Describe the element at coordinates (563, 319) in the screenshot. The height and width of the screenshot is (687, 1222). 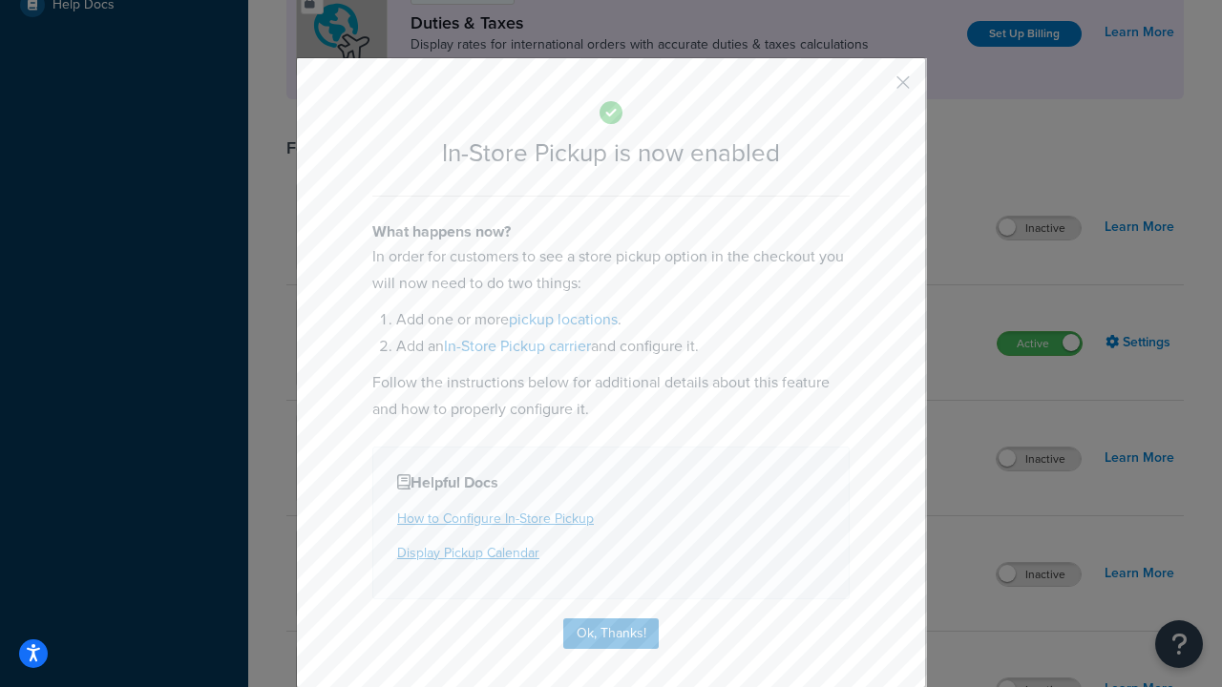
I see `a: pickup locations` at that location.